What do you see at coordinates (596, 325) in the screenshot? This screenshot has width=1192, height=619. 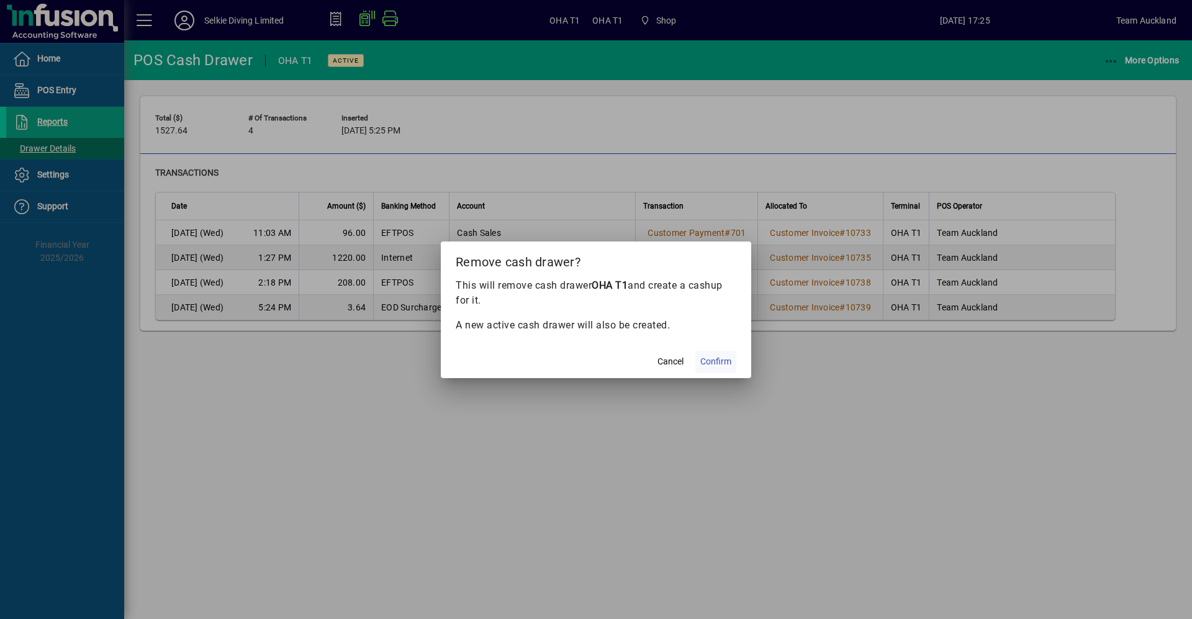 I see `p: A new active cash drawer will also be created.` at bounding box center [596, 325].